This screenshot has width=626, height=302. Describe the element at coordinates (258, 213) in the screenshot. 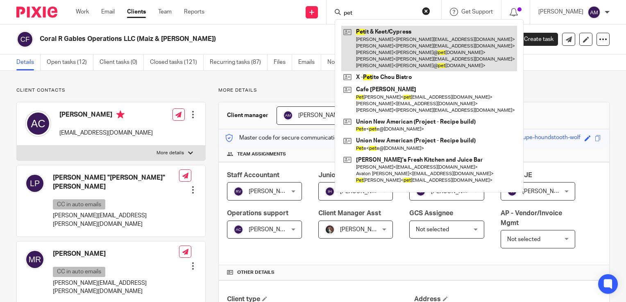

I see `span: Operations support` at that location.